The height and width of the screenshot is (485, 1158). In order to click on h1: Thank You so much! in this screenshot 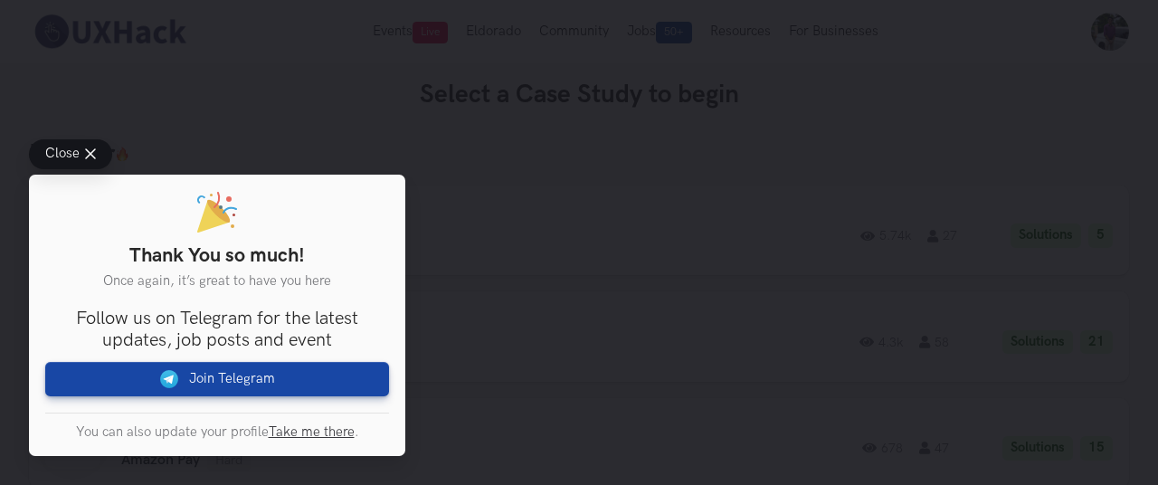, I will do `click(217, 256)`.